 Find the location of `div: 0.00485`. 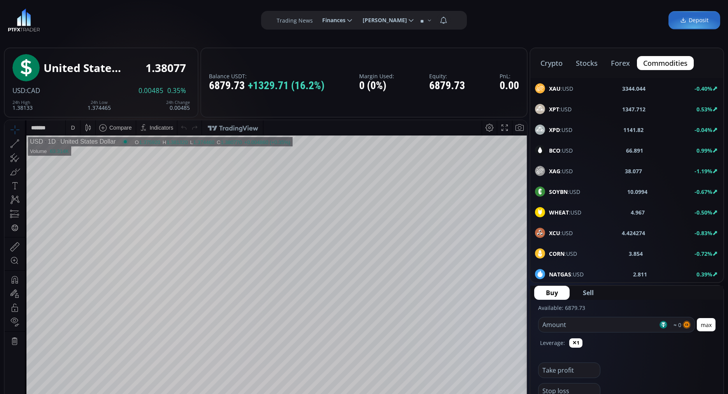

div: 0.00485 is located at coordinates (178, 105).